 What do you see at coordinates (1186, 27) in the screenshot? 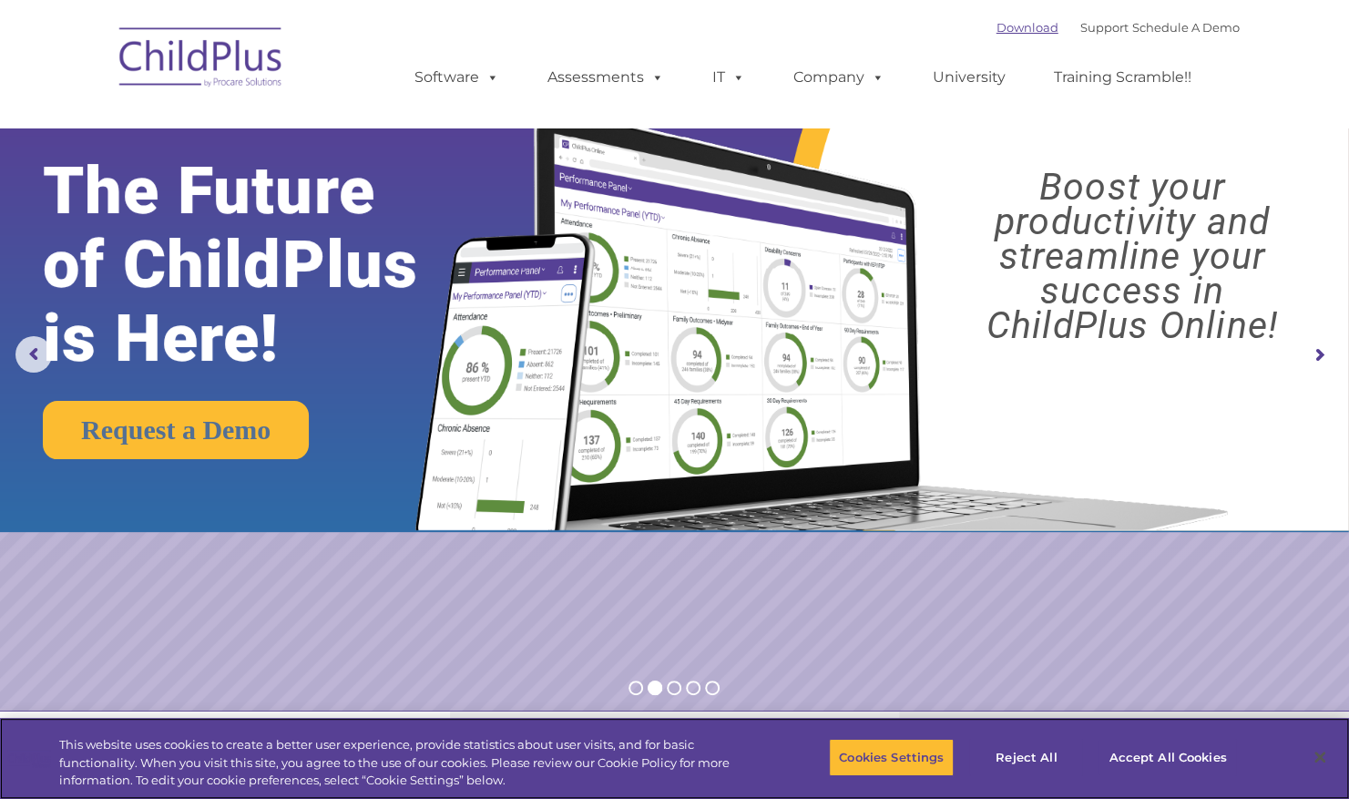
I see `a: Schedule A Demo` at bounding box center [1186, 27].